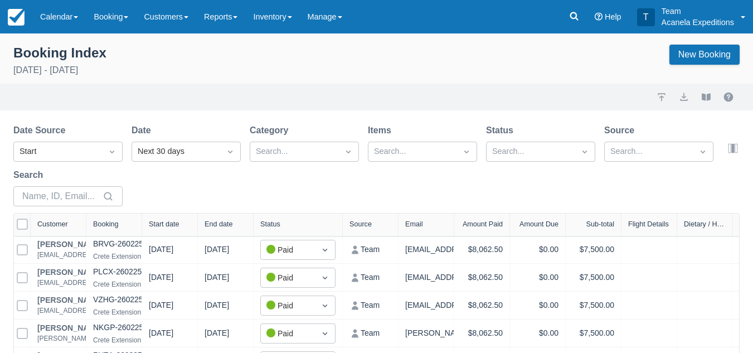  I want to click on div: Amount Due, so click(539, 224).